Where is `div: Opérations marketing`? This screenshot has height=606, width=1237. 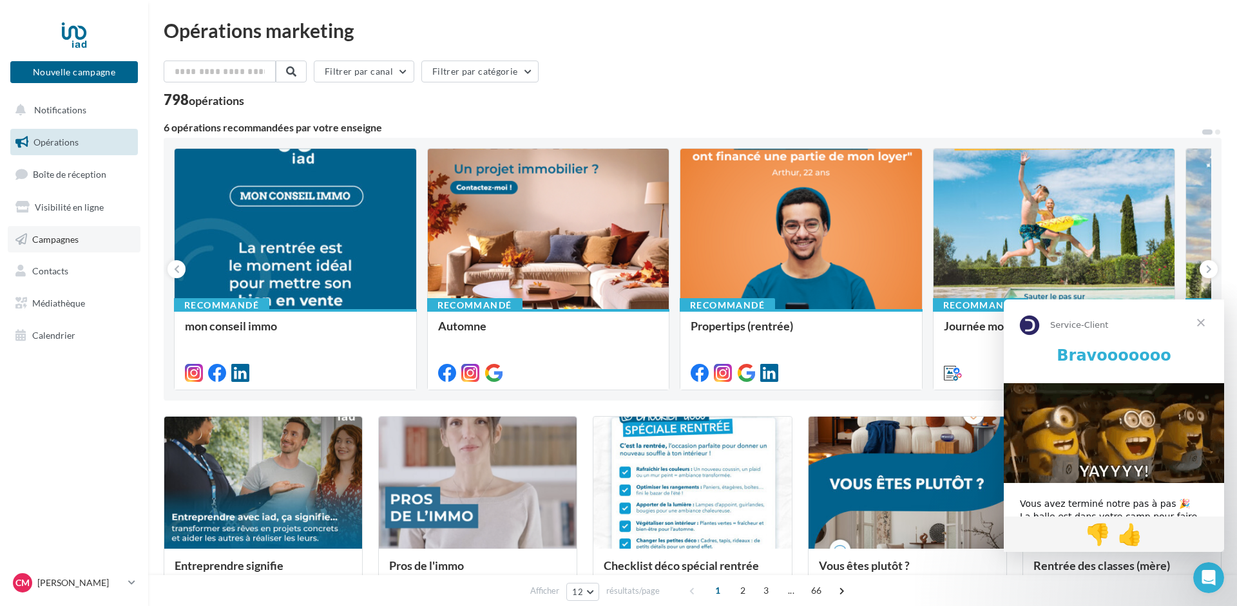
div: Opérations marketing is located at coordinates (693, 30).